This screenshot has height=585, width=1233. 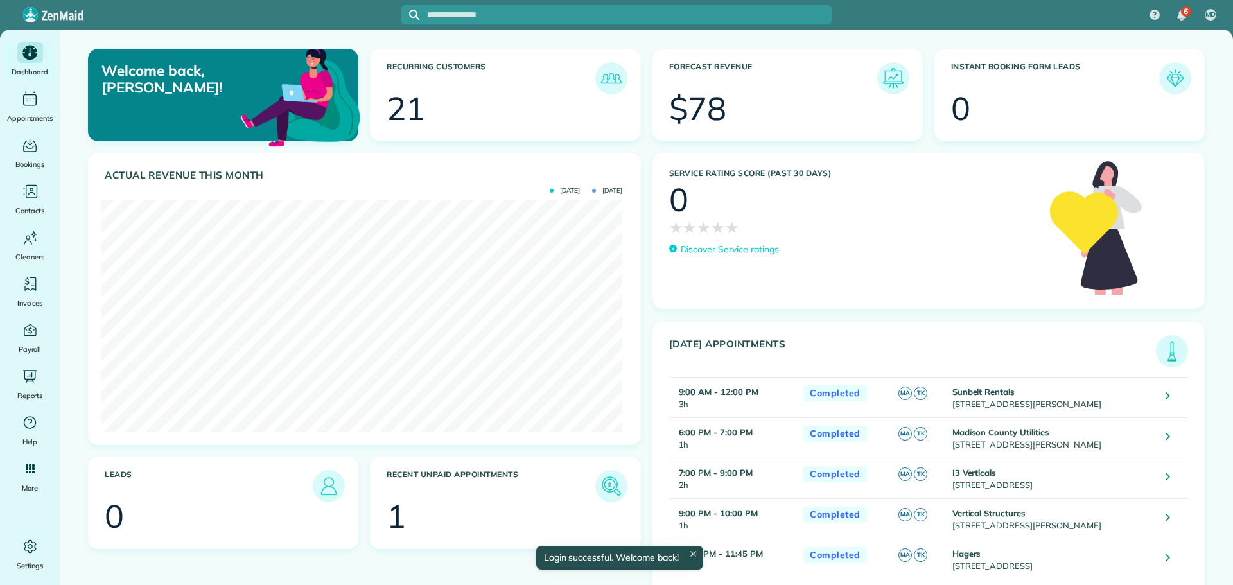 What do you see at coordinates (733, 559) in the screenshot?
I see `td: 1h 45` at bounding box center [733, 559].